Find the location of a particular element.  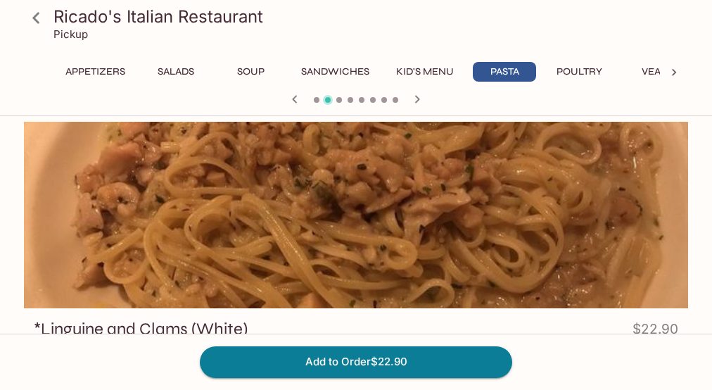

button: Sandwiches is located at coordinates (335, 72).